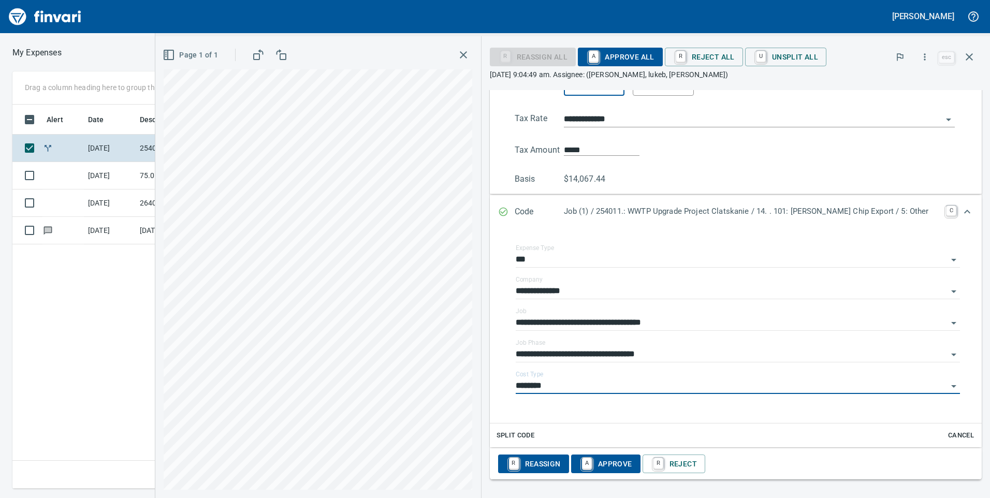 This screenshot has height=498, width=990. Describe the element at coordinates (533, 56) in the screenshot. I see `div: Reassign All` at that location.